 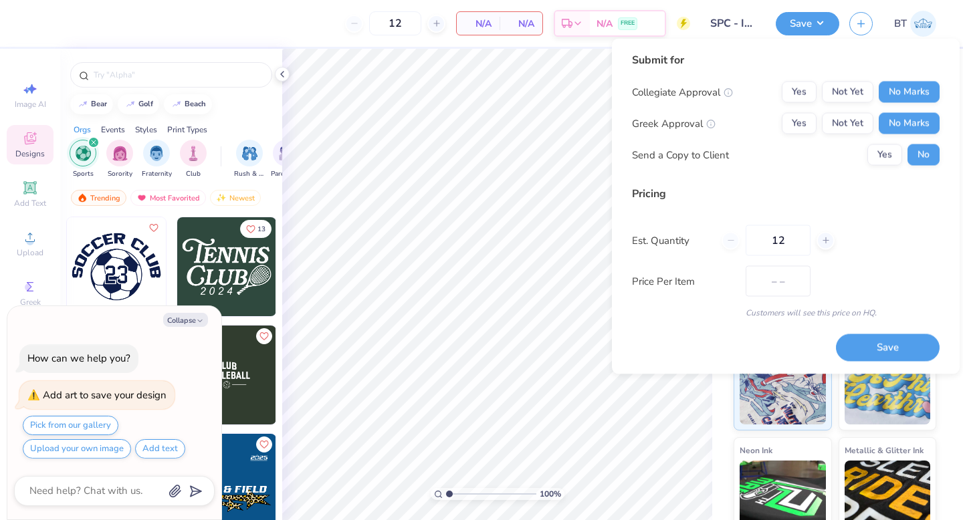 I want to click on label: Est. Quantity, so click(x=672, y=240).